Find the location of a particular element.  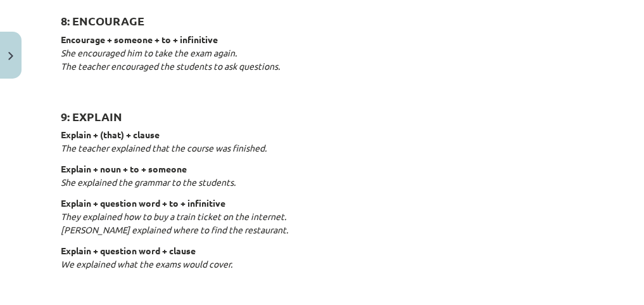

em: The teacher encouraged the students to ask questions. is located at coordinates (170, 66).